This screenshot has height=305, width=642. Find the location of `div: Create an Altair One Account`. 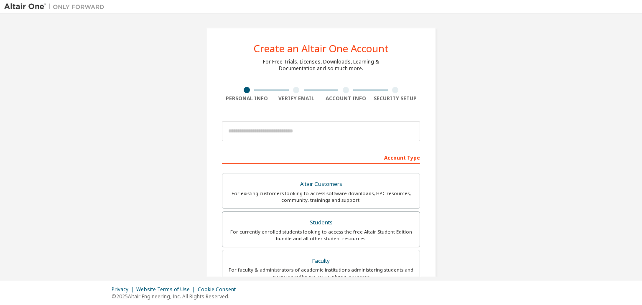

div: Create an Altair One Account is located at coordinates (321, 48).